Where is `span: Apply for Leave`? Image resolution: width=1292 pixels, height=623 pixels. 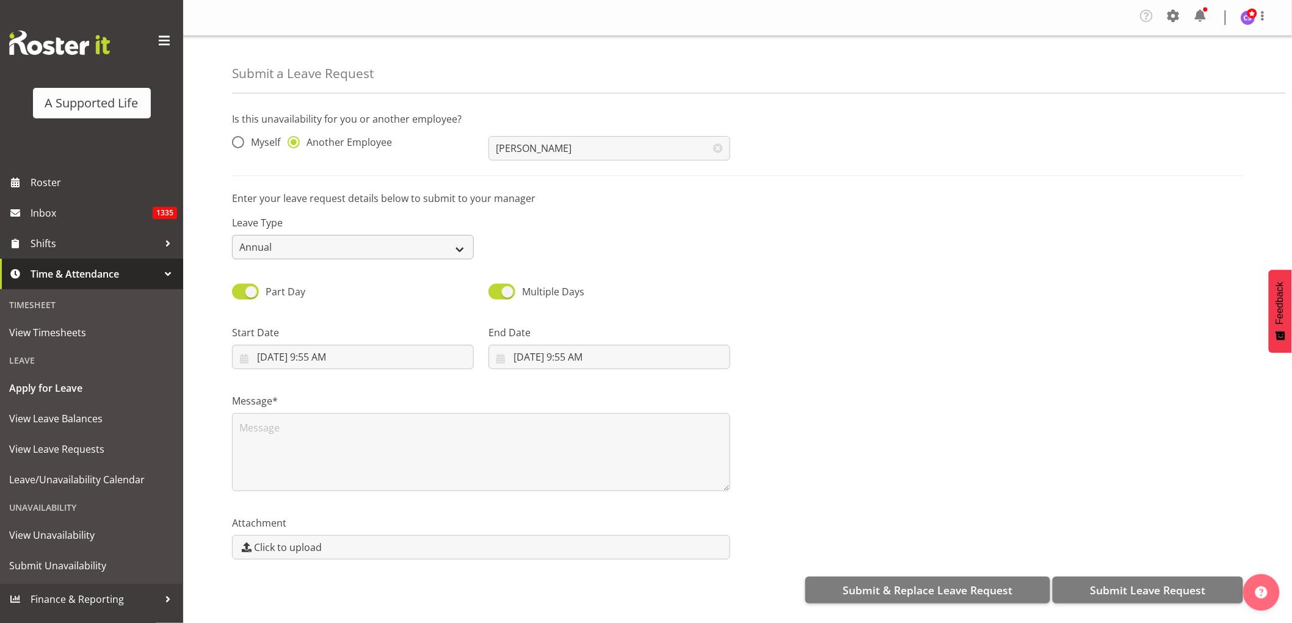 span: Apply for Leave is located at coordinates (92, 388).